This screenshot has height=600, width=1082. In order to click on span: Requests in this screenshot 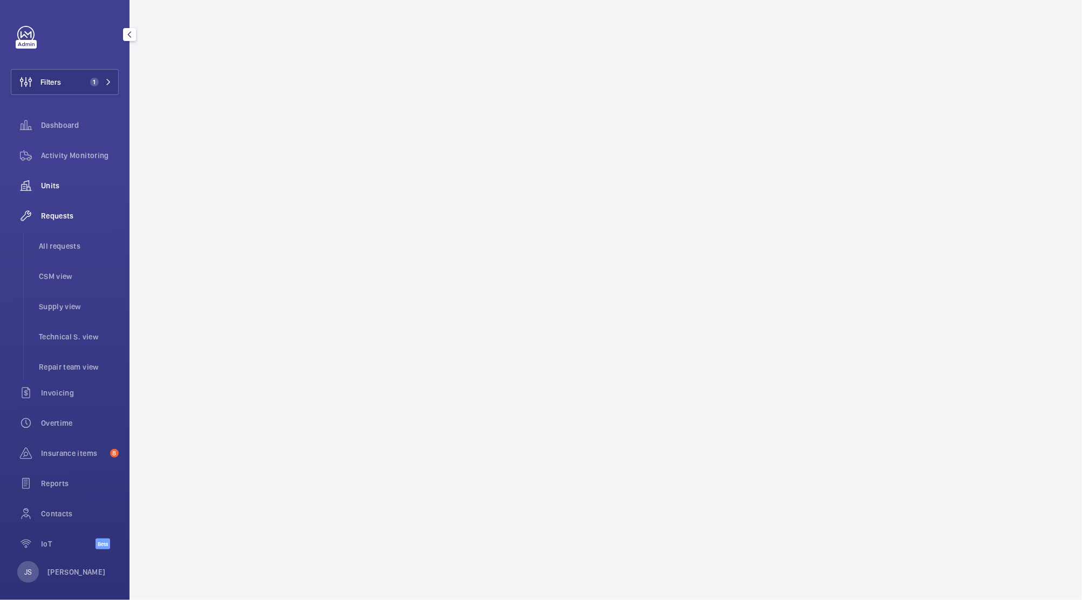, I will do `click(80, 216)`.